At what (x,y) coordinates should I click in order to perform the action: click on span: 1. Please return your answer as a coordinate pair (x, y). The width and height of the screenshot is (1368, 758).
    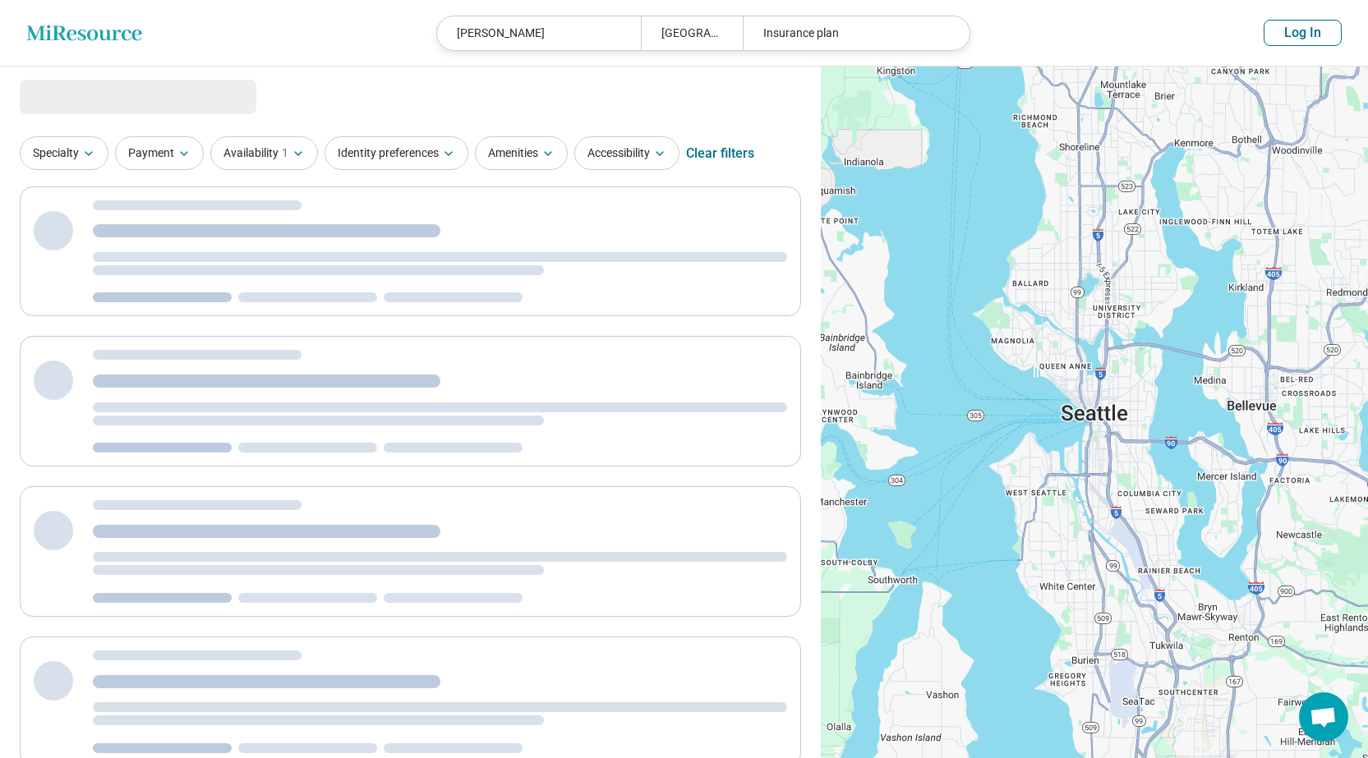
    Looking at the image, I should click on (285, 153).